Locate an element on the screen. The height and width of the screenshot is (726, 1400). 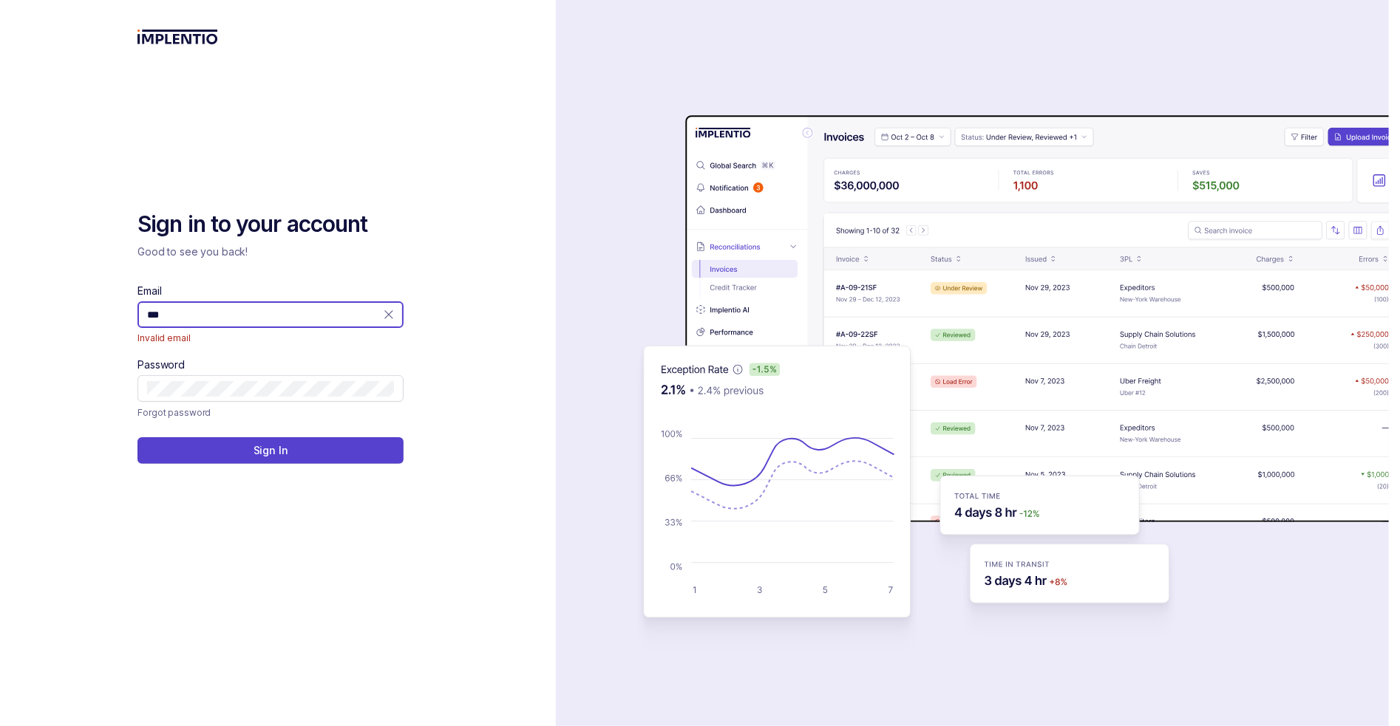
button: Sign In is located at coordinates (270, 451).